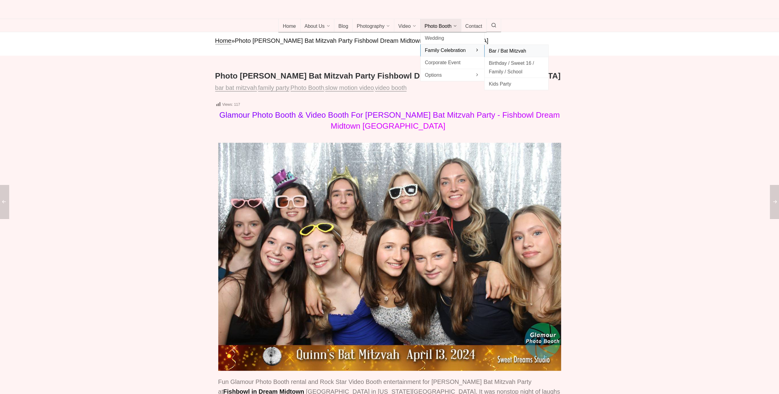  I want to click on a: Corporate Event, so click(452, 63).